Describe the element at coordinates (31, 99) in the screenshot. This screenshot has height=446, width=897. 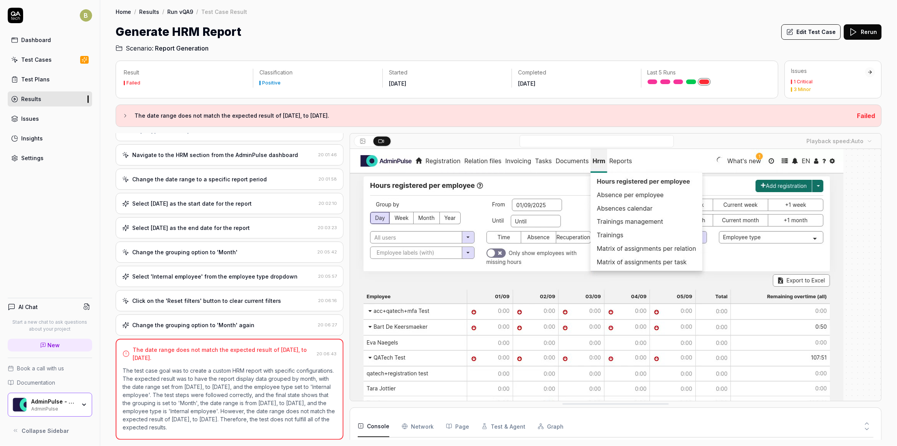
I see `div: Results` at that location.